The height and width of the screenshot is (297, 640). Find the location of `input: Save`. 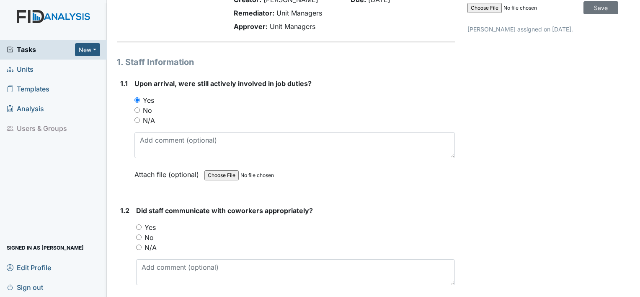

input: Save is located at coordinates (601, 8).